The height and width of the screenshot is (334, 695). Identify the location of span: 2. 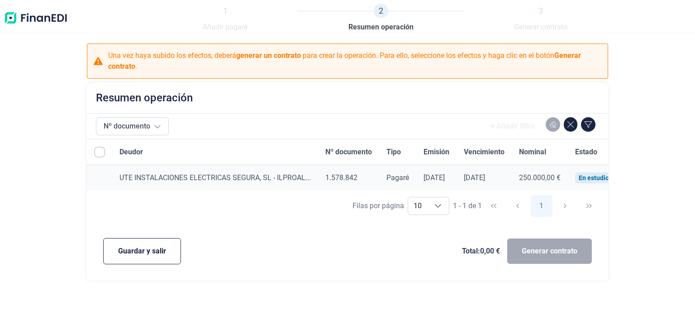
(381, 11).